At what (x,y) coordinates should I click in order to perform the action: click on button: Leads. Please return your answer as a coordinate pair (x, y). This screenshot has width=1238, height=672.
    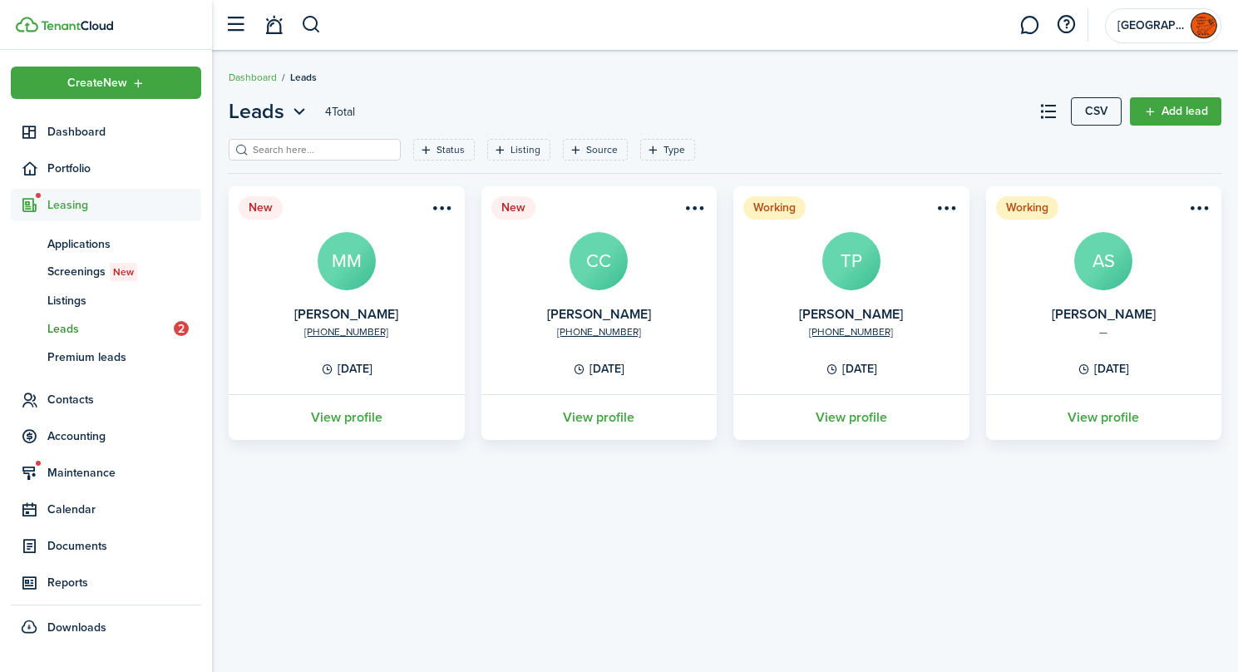
    Looking at the image, I should click on (269, 111).